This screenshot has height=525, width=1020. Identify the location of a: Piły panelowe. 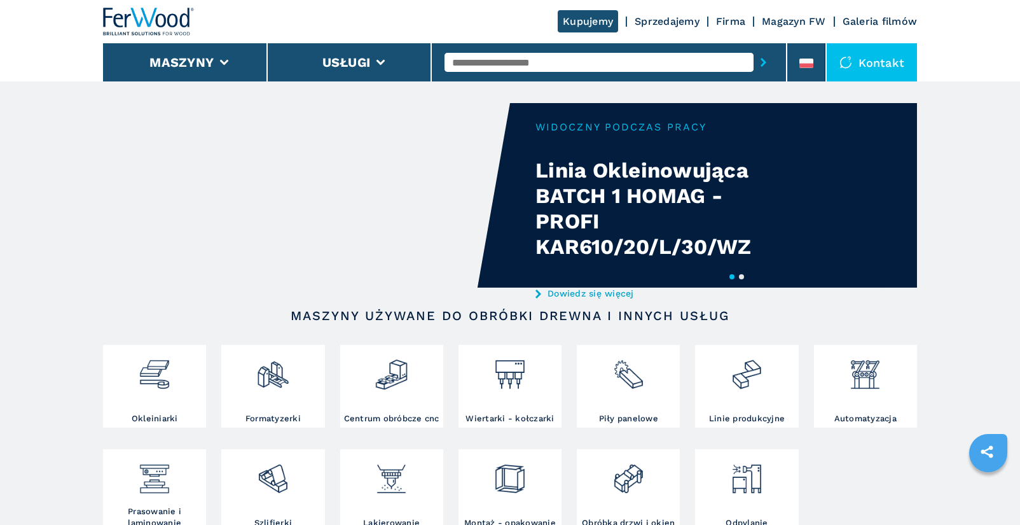
(628, 386).